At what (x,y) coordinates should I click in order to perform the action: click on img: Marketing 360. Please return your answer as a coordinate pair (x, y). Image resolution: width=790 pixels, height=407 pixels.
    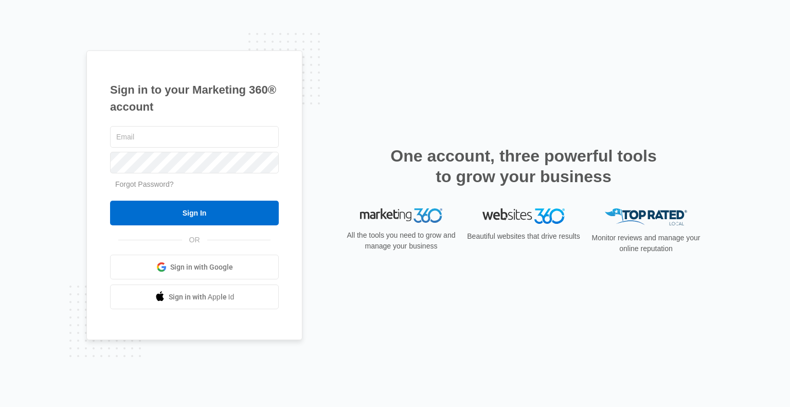
    Looking at the image, I should click on (401, 215).